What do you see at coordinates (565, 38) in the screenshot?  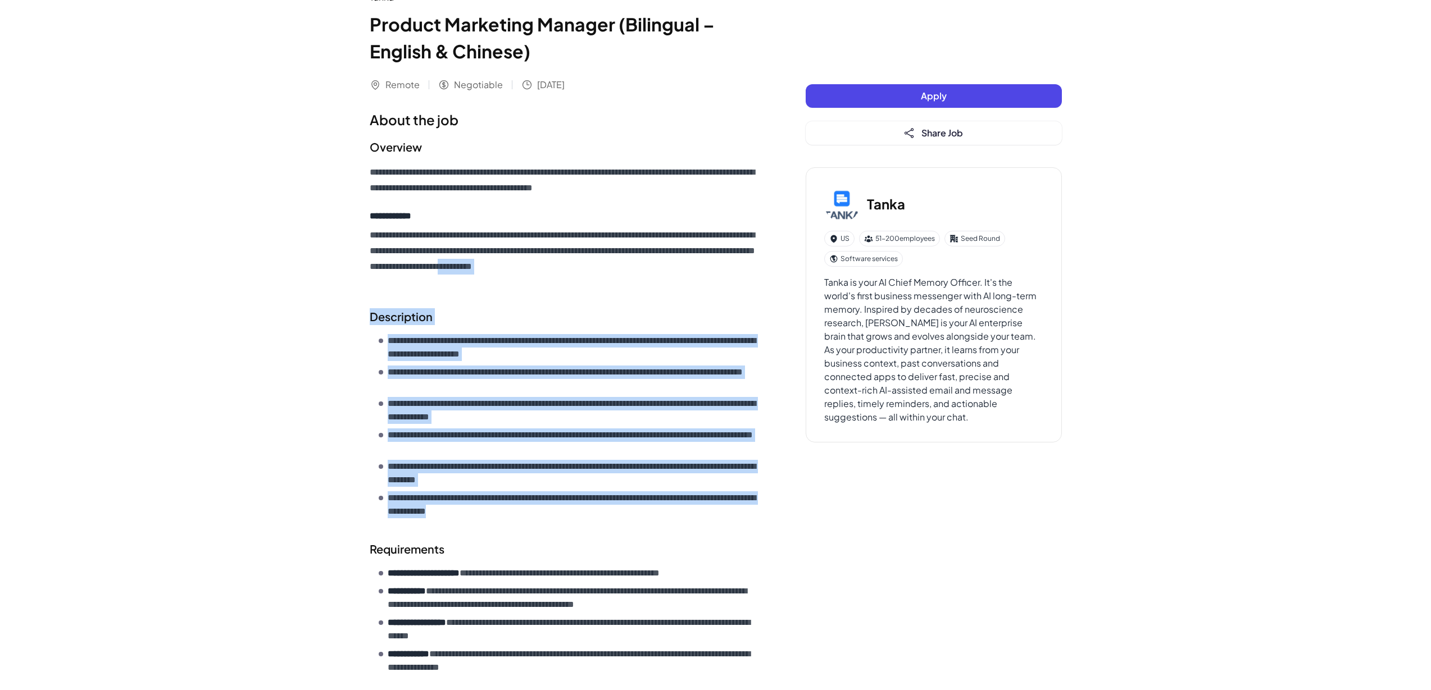 I see `h1: Product Marketing Manager (Bilingual – English & Chinese)` at bounding box center [565, 38].